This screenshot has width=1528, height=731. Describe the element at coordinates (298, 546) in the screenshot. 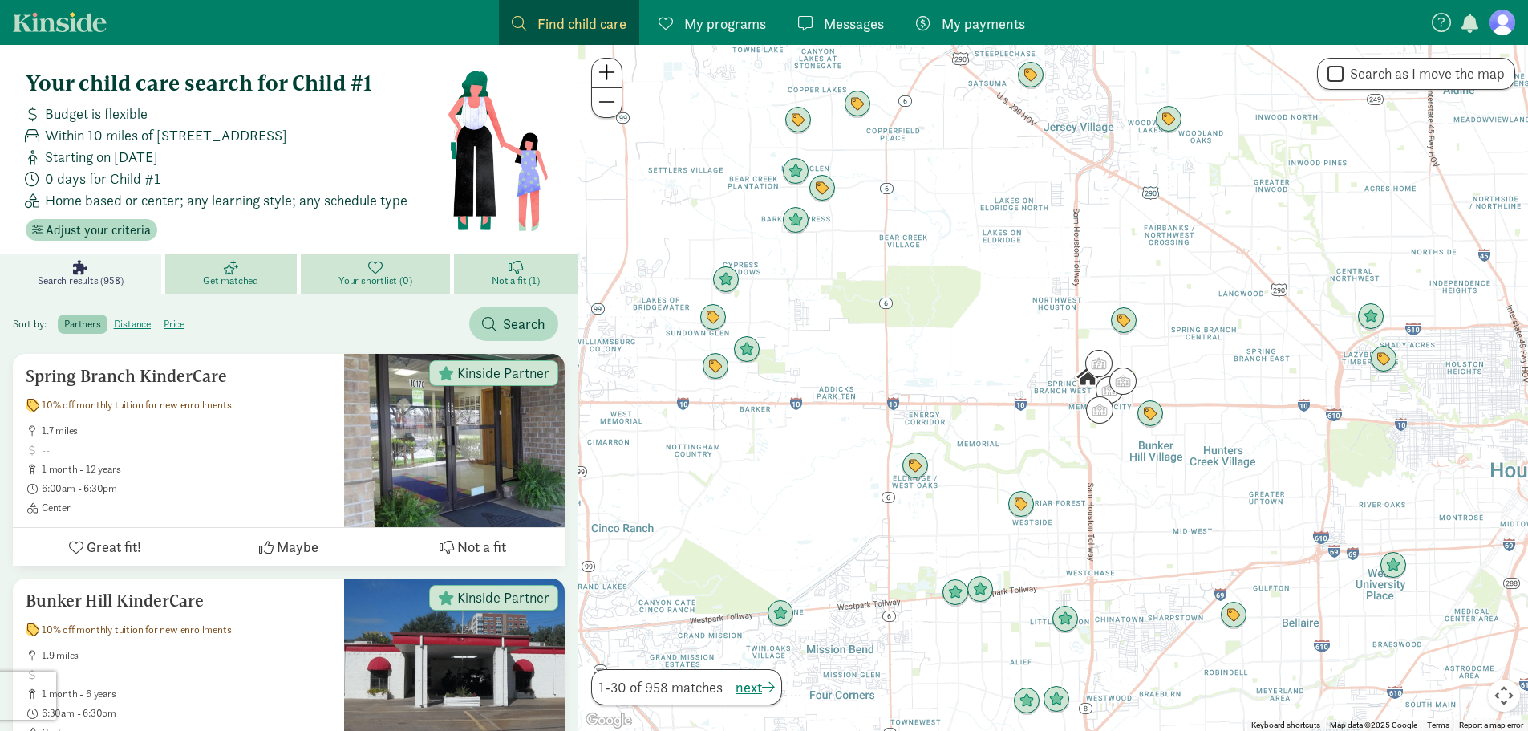

I see `span: Maybe` at that location.